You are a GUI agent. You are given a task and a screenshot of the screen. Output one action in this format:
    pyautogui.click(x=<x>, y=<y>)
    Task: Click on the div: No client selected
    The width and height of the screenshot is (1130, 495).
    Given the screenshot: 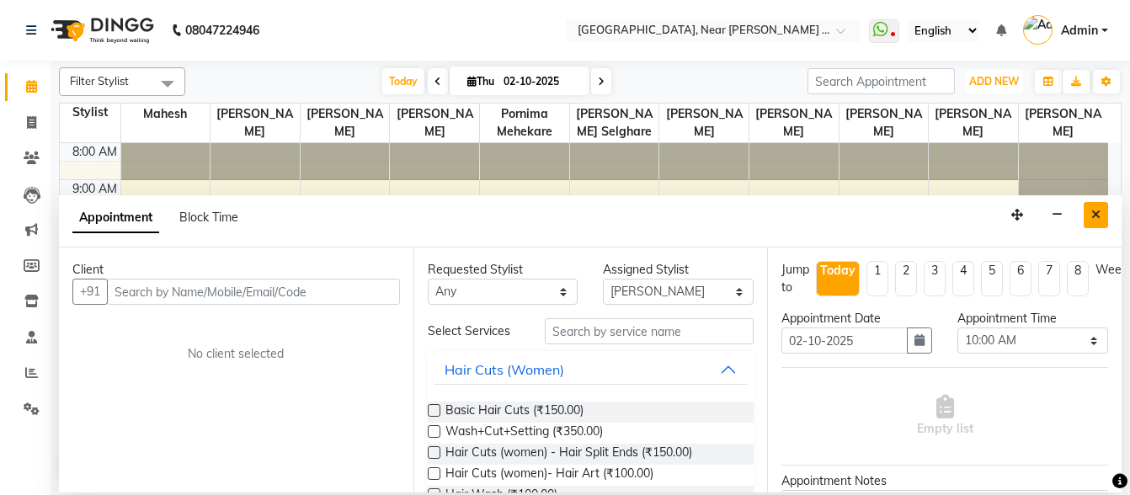 What is the action you would take?
    pyautogui.click(x=236, y=354)
    